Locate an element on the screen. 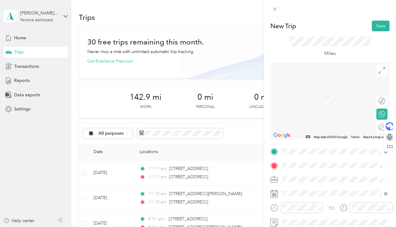 The height and width of the screenshot is (227, 396). a: Report a map error is located at coordinates (376, 137).